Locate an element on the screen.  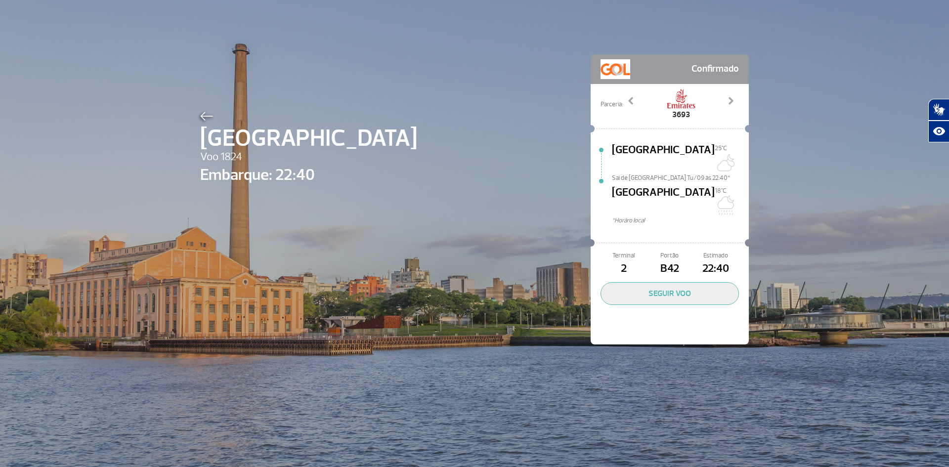
img: Chuvoso is located at coordinates (724, 205).